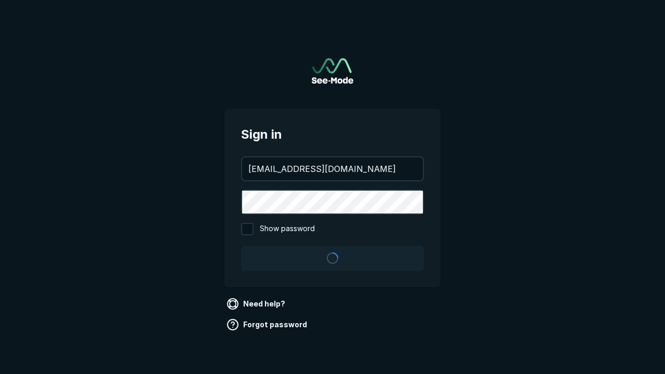 Image resolution: width=665 pixels, height=374 pixels. Describe the element at coordinates (287, 229) in the screenshot. I see `span: Show password` at that location.